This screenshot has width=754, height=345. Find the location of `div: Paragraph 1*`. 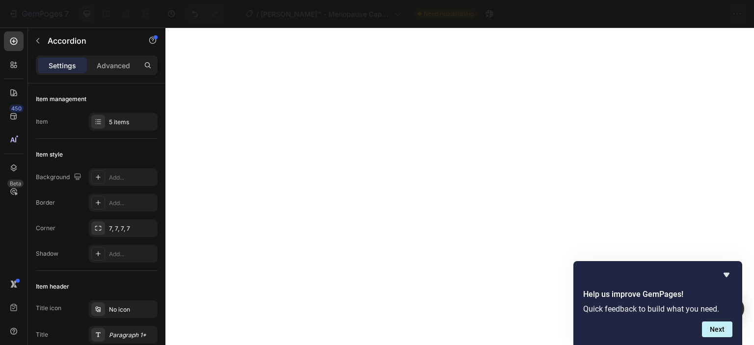

div: Paragraph 1* is located at coordinates (132, 335).